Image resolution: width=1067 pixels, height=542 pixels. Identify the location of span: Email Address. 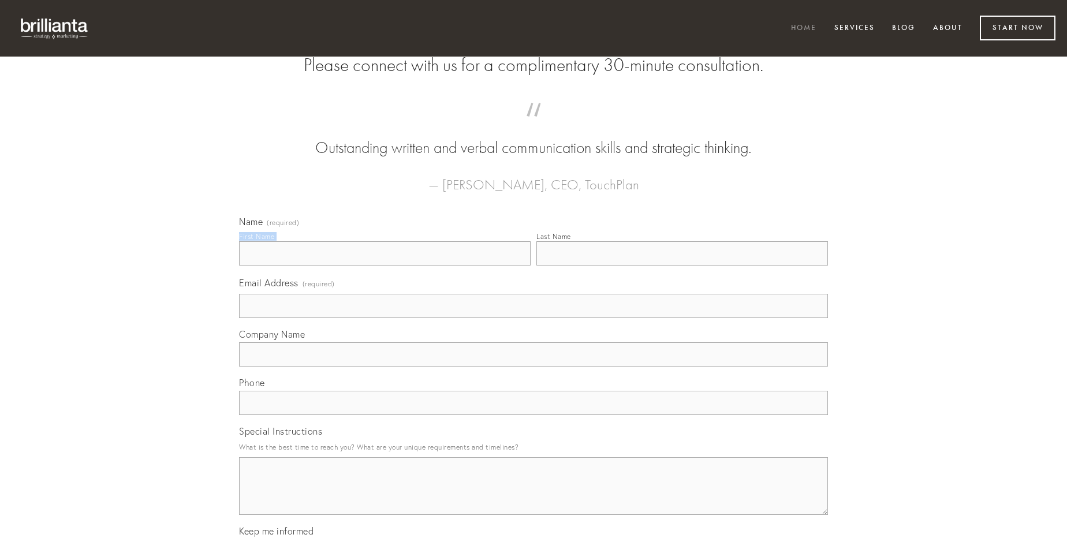
(268, 283).